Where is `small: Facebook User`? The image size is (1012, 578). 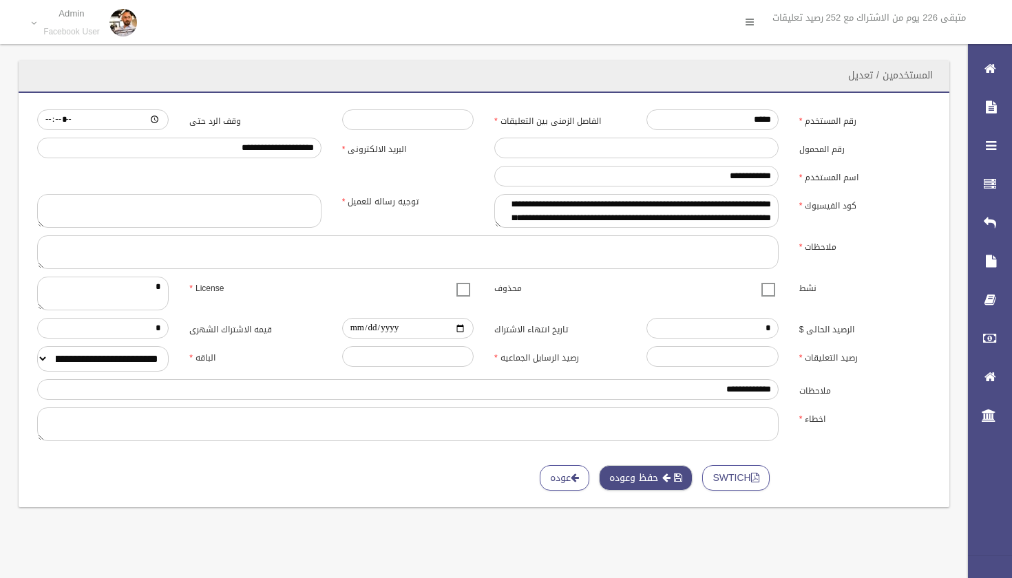 small: Facebook User is located at coordinates (72, 32).